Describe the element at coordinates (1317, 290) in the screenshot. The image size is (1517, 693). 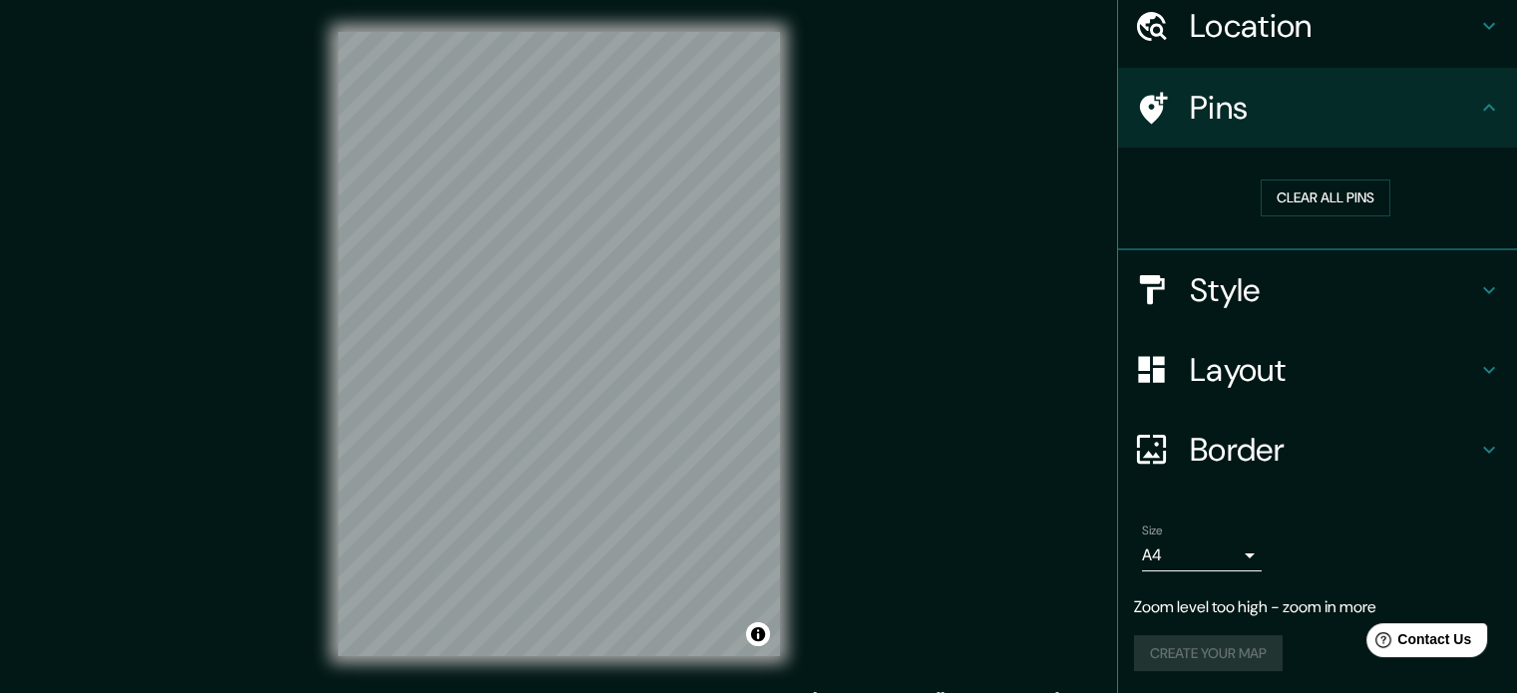
I see `div: Style` at that location.